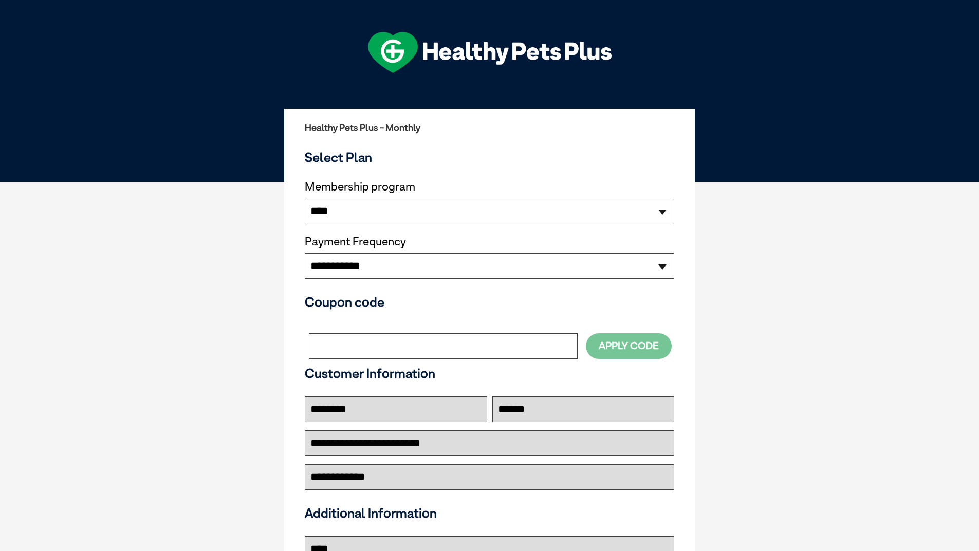 The image size is (979, 551). Describe the element at coordinates (628, 346) in the screenshot. I see `button: Apply Code` at that location.